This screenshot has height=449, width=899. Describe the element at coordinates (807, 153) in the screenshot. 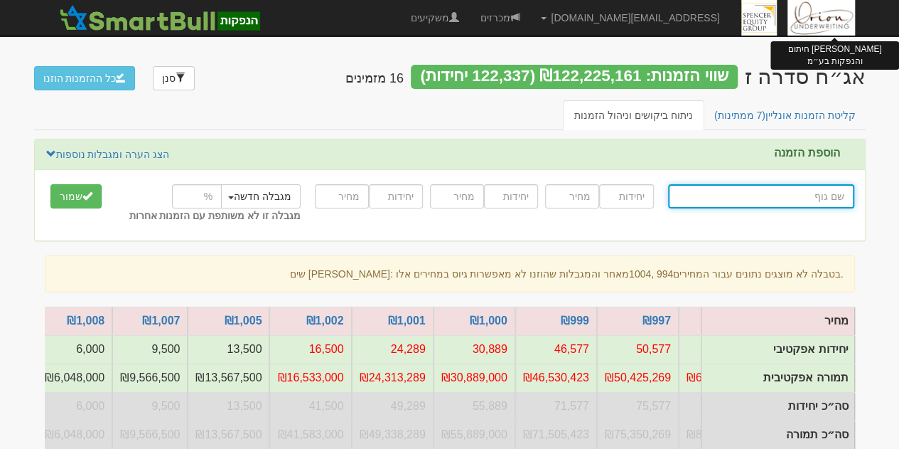

I see `label: הוספת הזמנה` at that location.